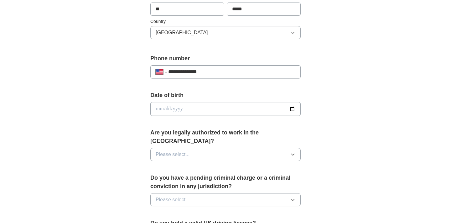 The image size is (451, 223). Describe the element at coordinates (226, 95) in the screenshot. I see `label: Date of birth` at that location.